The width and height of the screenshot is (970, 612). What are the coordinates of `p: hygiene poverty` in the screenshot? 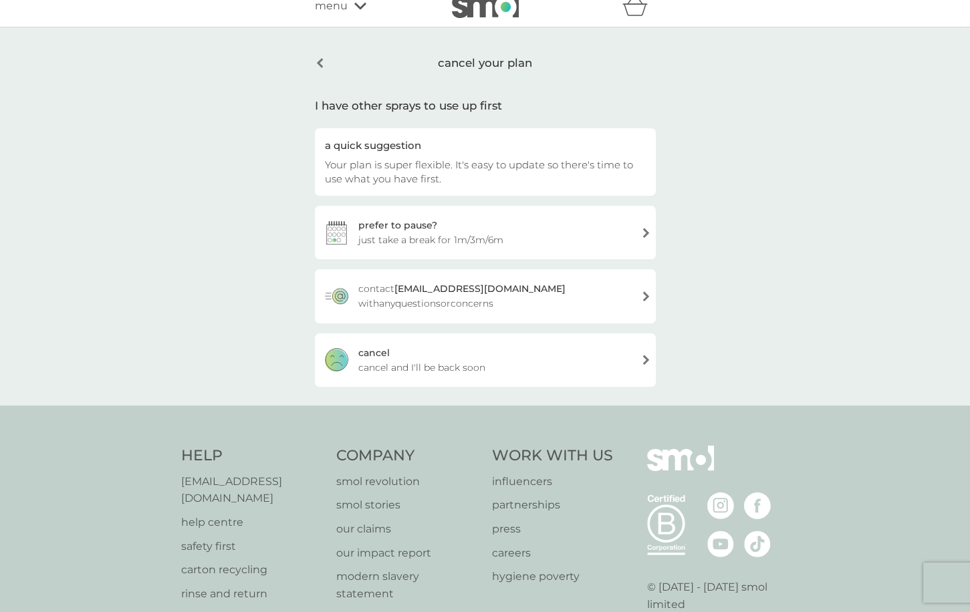 It's located at (552, 577).